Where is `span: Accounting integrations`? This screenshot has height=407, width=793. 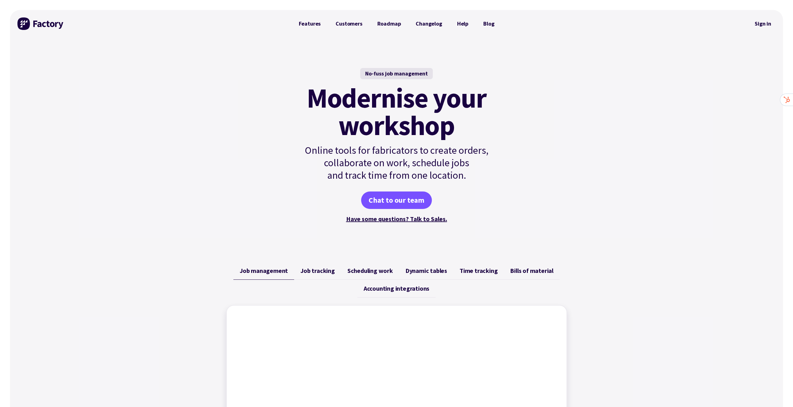 span: Accounting integrations is located at coordinates (396, 288).